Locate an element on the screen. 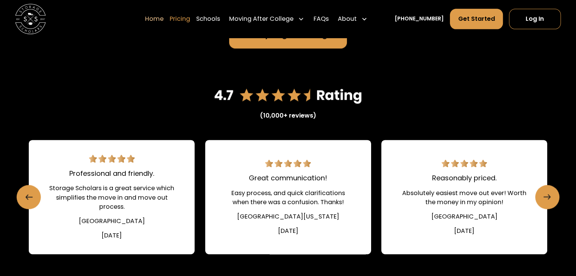 The width and height of the screenshot is (576, 276). a: 5 star review.Reasonably priced.Absolutely easiest move out ever! Worth the money in my opinion![... is located at coordinates (464, 197).